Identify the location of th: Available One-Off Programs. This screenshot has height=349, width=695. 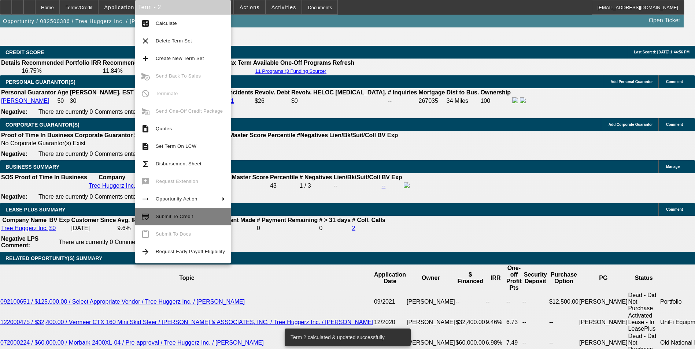
(292, 63).